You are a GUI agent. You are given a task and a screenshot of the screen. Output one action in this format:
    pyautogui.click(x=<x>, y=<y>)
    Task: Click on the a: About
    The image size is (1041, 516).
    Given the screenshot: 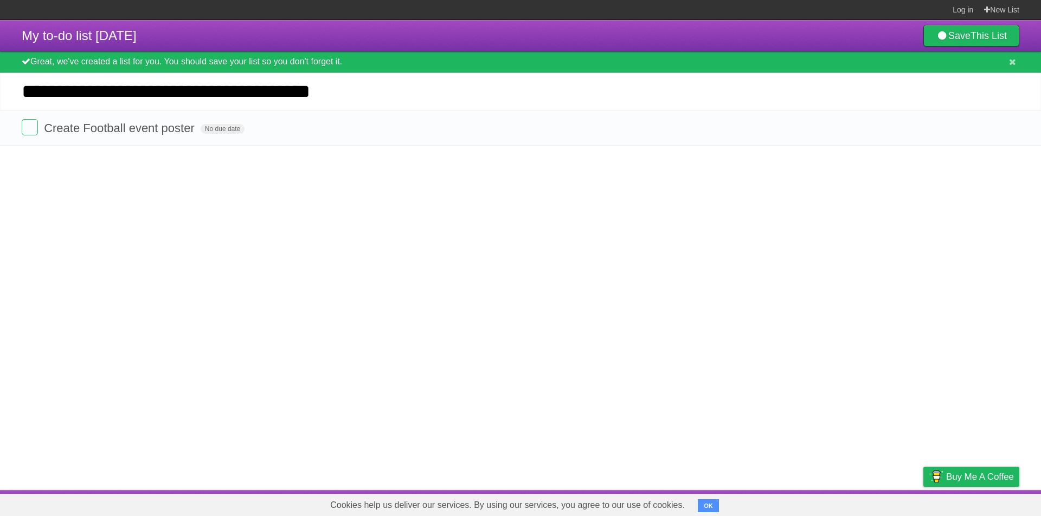 What is the action you would take?
    pyautogui.click(x=790, y=503)
    